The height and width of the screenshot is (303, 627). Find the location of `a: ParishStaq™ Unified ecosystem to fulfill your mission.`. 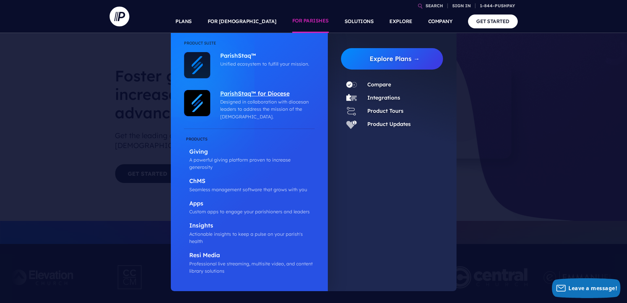

a: ParishStaq™ Unified ecosystem to fulfill your mission. is located at coordinates (261, 60).